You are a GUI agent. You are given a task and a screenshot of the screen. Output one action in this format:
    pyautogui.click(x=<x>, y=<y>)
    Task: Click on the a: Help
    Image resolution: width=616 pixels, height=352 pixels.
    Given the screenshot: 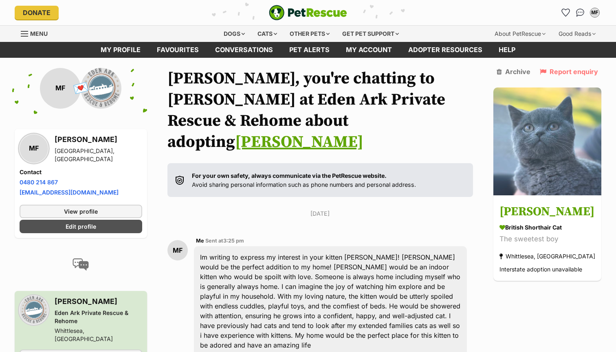 What is the action you would take?
    pyautogui.click(x=507, y=50)
    